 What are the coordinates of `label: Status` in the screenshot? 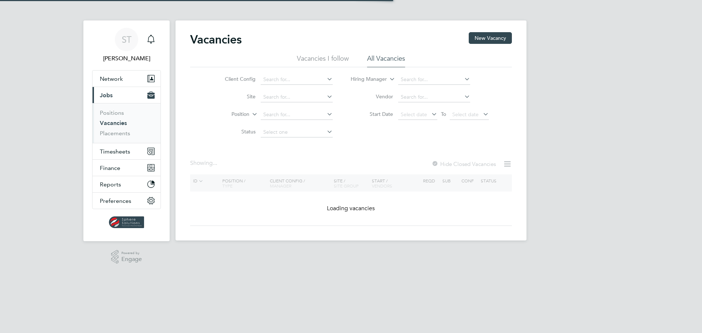 It's located at (234, 132).